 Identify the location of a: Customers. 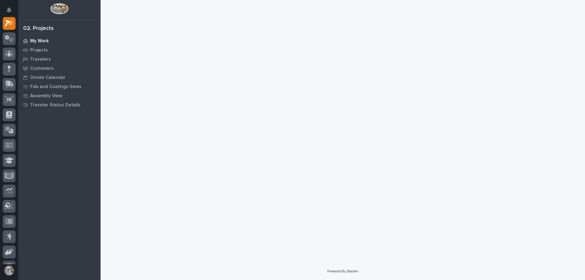
(59, 68).